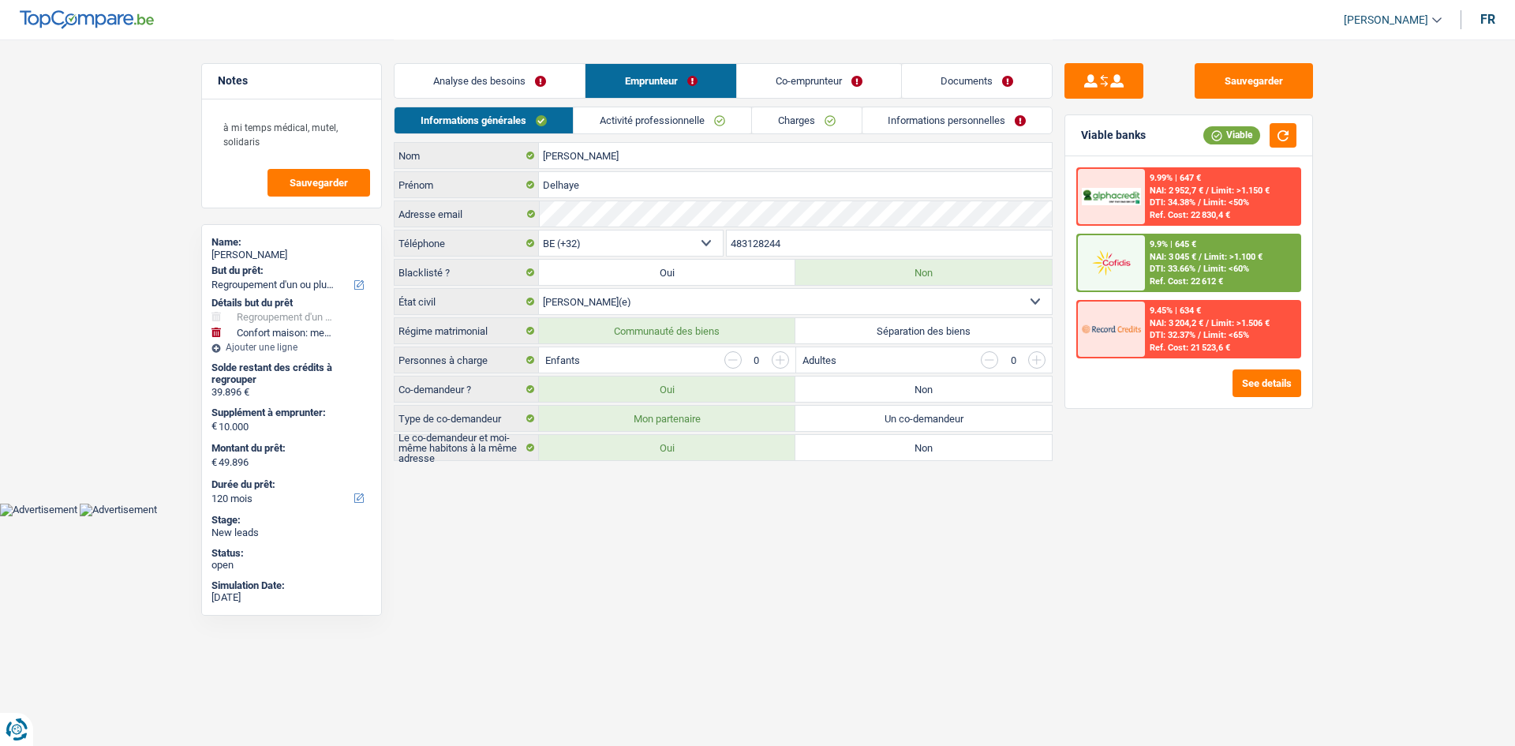 This screenshot has width=1515, height=746. Describe the element at coordinates (1190, 347) in the screenshot. I see `div: Ref. Cost: 21 523,6 €` at that location.